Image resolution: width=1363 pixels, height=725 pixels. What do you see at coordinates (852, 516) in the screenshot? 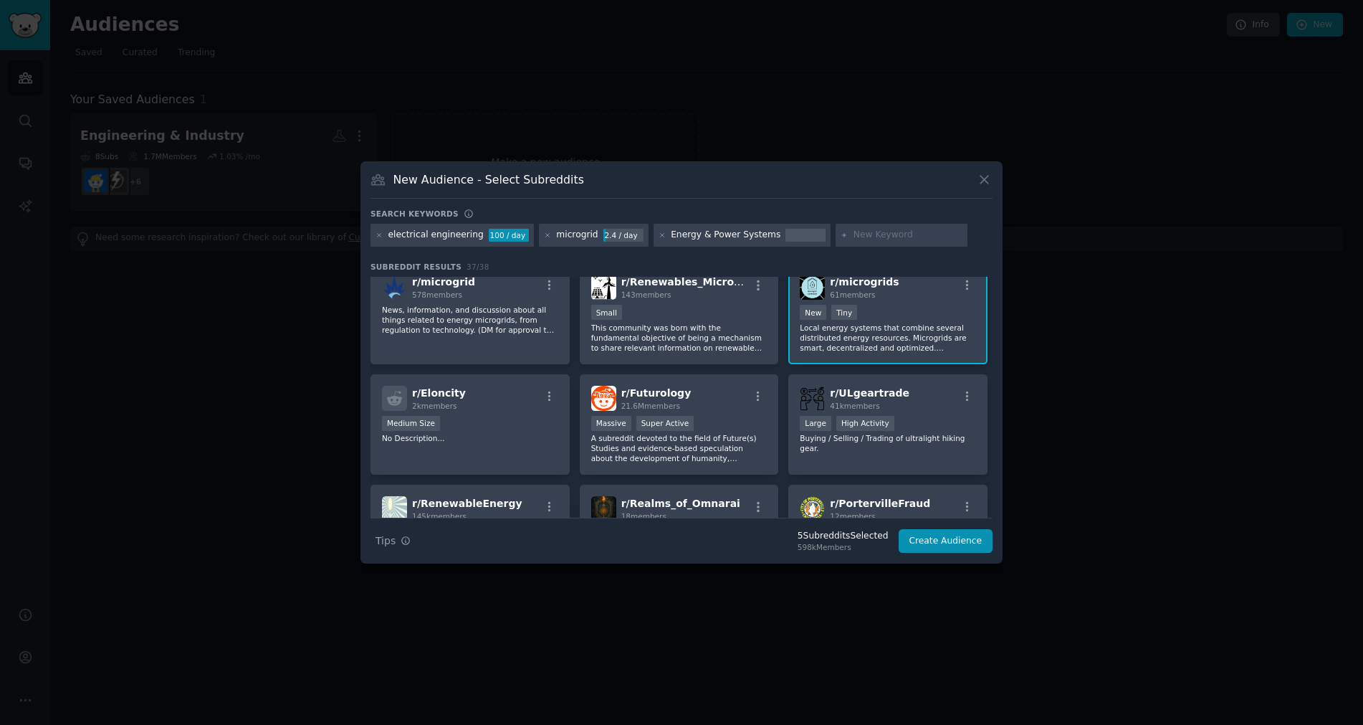
I see `span: 12 members` at bounding box center [852, 516].